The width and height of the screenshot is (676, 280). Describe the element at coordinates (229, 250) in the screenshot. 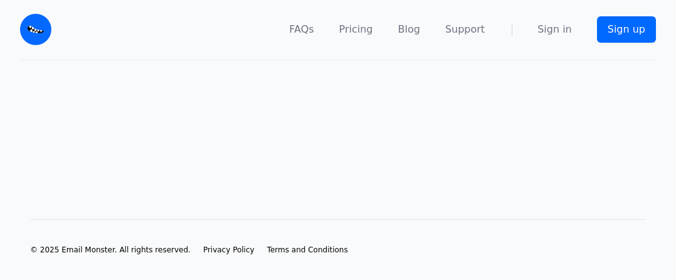

I see `span: Privacy Policy` at that location.